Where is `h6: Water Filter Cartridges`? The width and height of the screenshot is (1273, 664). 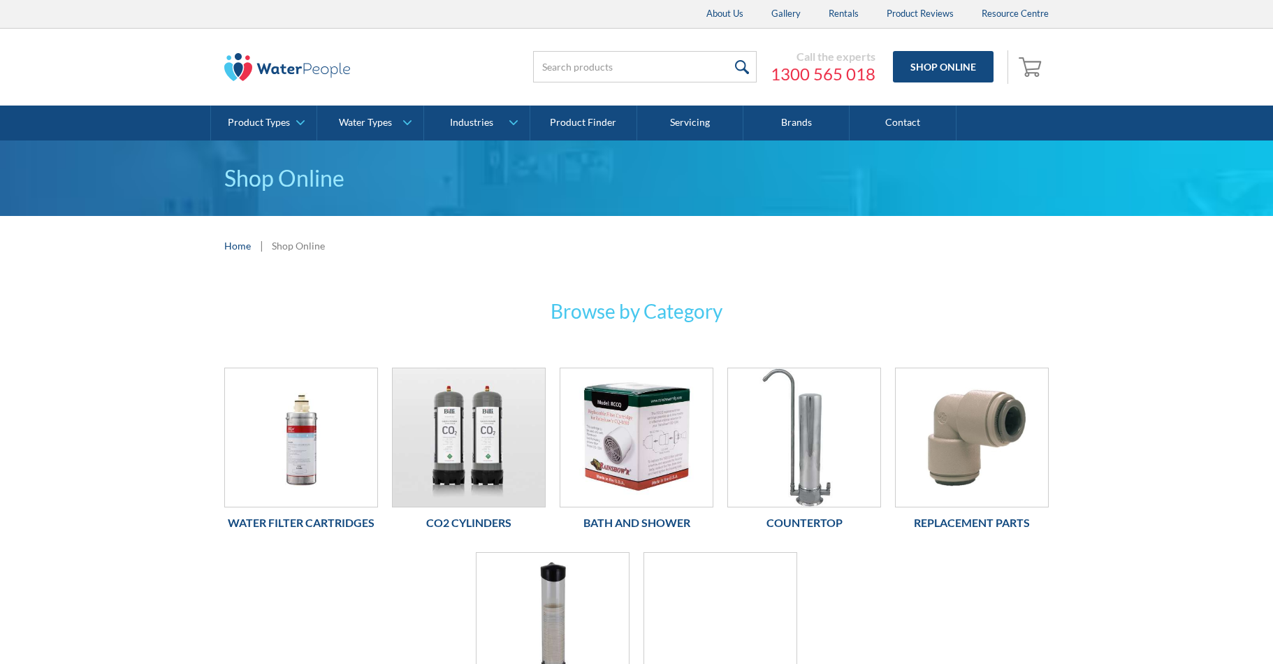
h6: Water Filter Cartridges is located at coordinates (301, 523).